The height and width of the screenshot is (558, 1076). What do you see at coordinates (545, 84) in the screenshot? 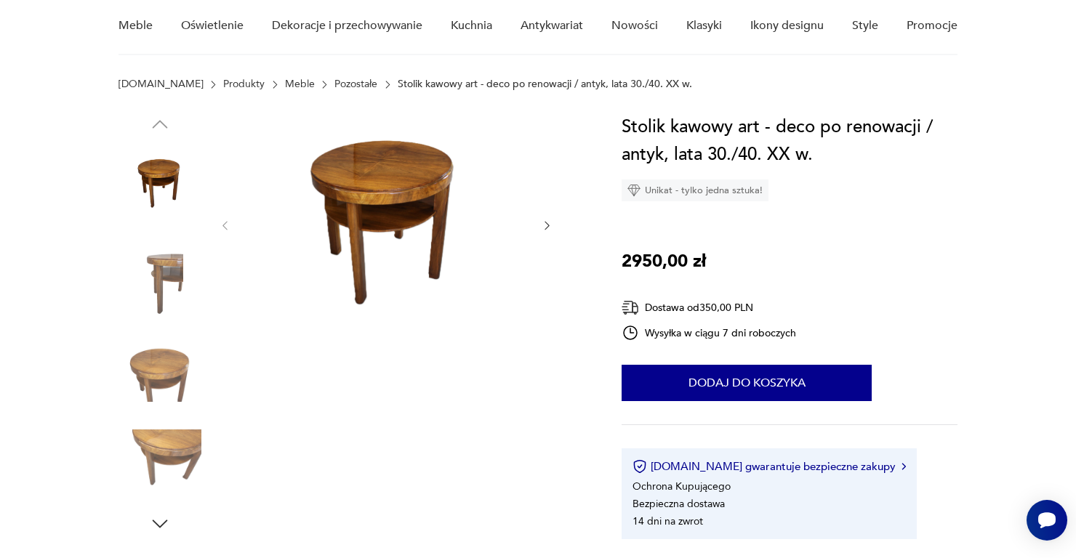
I see `p: Stolik kawowy art - deco po renowacji / antyk, lata 30./40. XX w.` at bounding box center [545, 84].